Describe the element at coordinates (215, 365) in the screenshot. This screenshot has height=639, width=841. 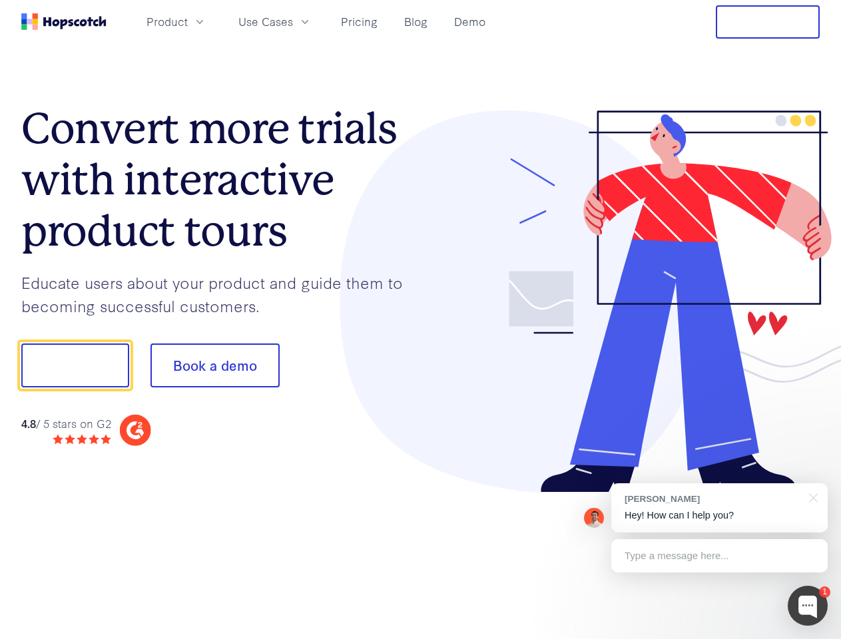
I see `a: Book a demo` at that location.